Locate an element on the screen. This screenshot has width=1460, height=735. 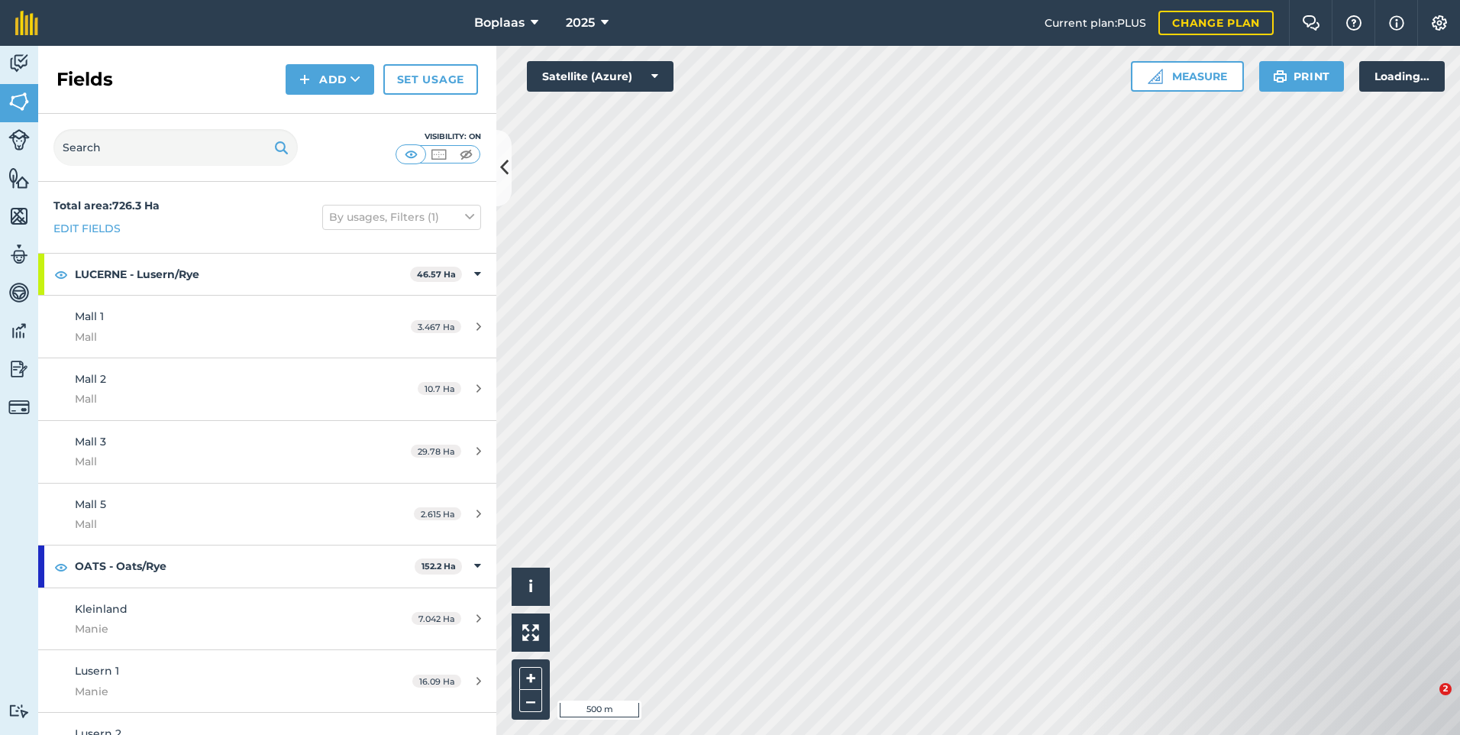
span: 2025 is located at coordinates (580, 23).